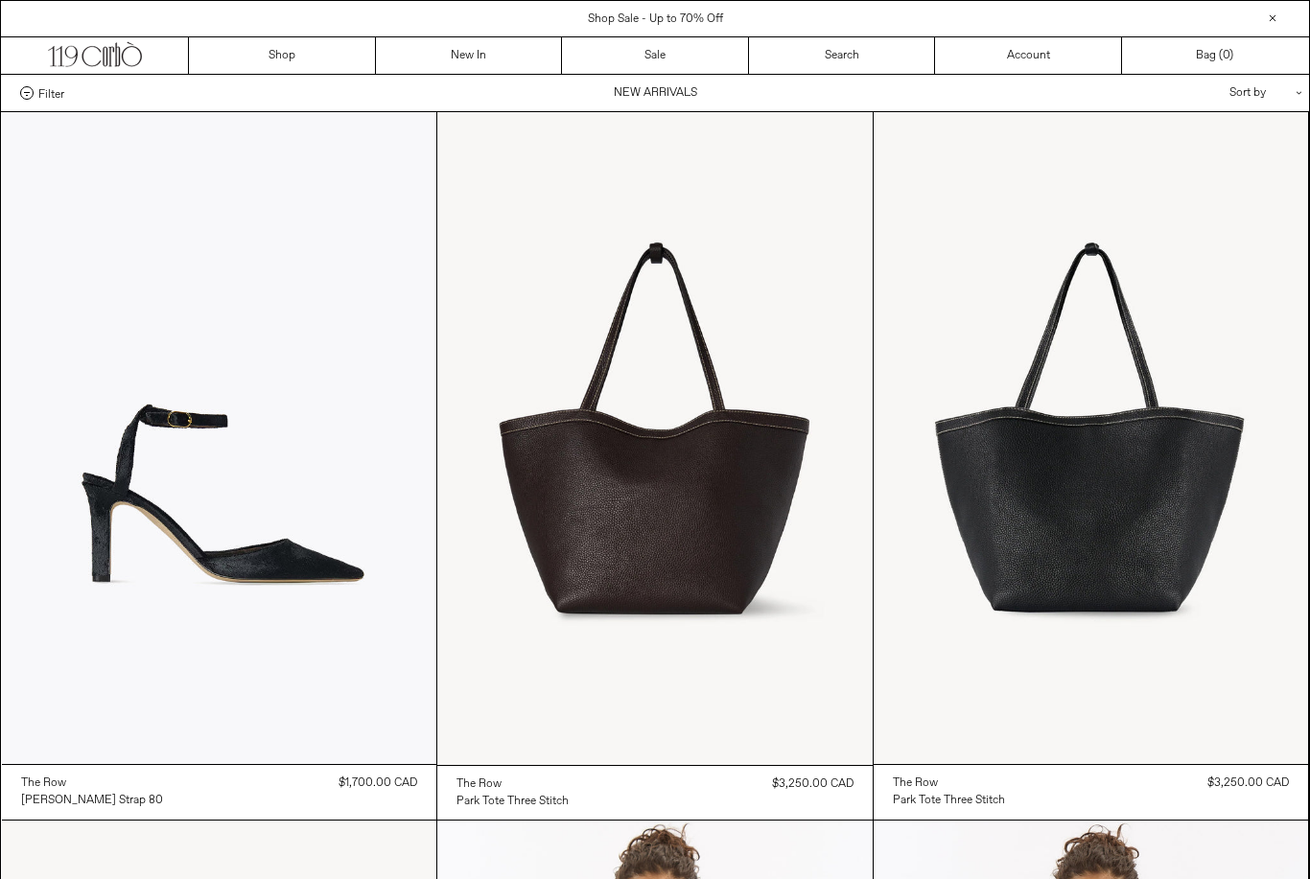 The width and height of the screenshot is (1310, 879). I want to click on span: Filter, so click(51, 93).